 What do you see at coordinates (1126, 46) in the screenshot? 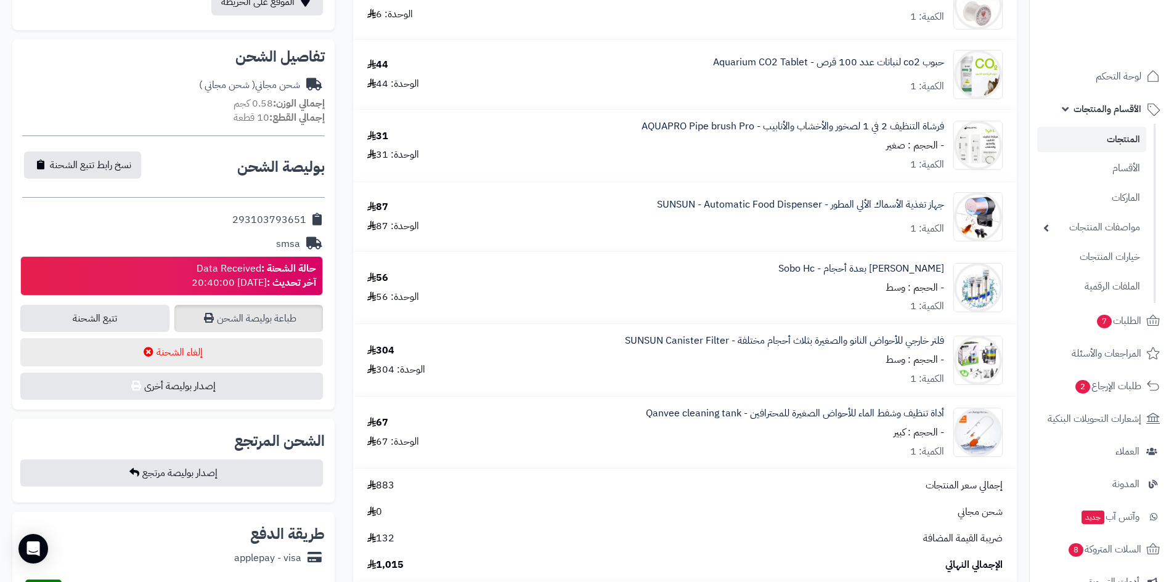
I see `img: logo-2.png` at bounding box center [1126, 46].